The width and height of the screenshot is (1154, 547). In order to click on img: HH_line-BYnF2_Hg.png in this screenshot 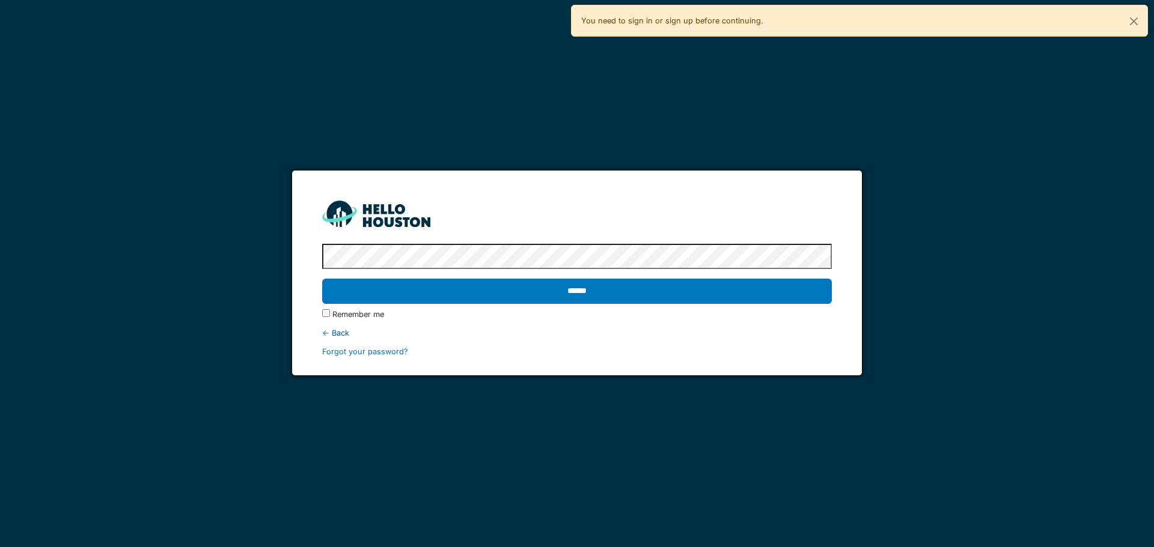, I will do `click(376, 213)`.